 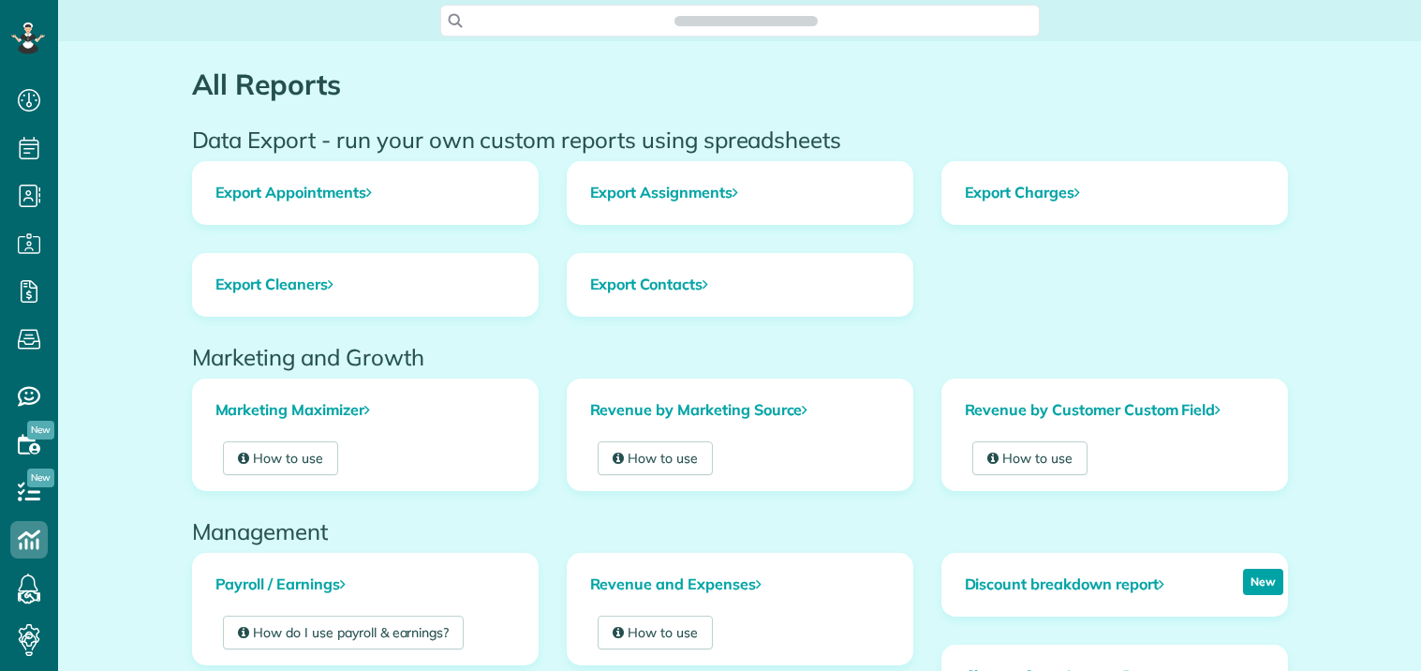 What do you see at coordinates (365, 410) in the screenshot?
I see `a: Marketing Maximizer` at bounding box center [365, 410].